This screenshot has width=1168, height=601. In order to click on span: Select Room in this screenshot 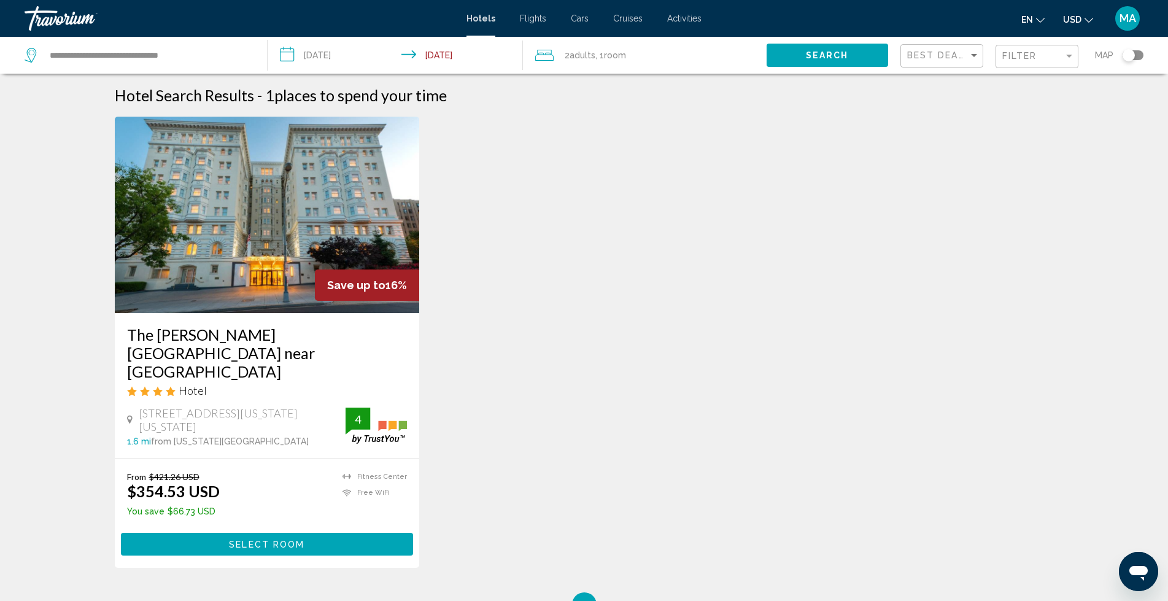, I will do `click(266, 544)`.